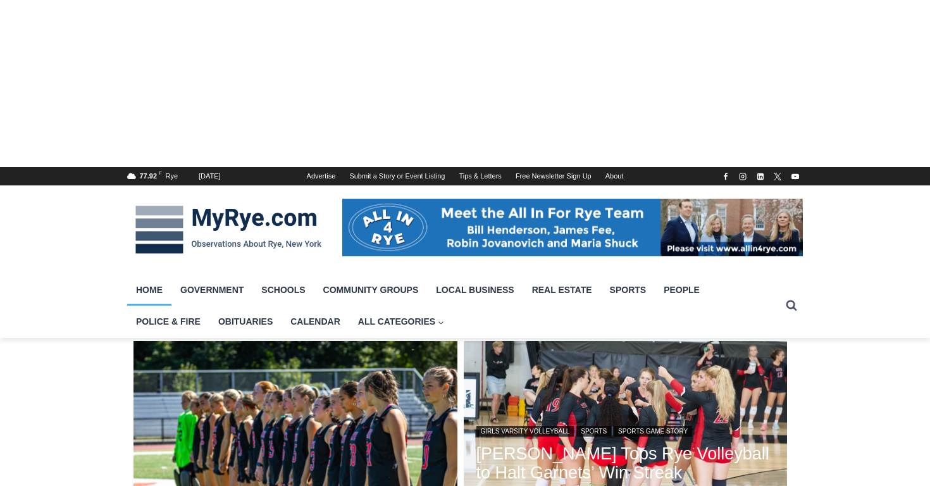  I want to click on a: About, so click(614, 176).